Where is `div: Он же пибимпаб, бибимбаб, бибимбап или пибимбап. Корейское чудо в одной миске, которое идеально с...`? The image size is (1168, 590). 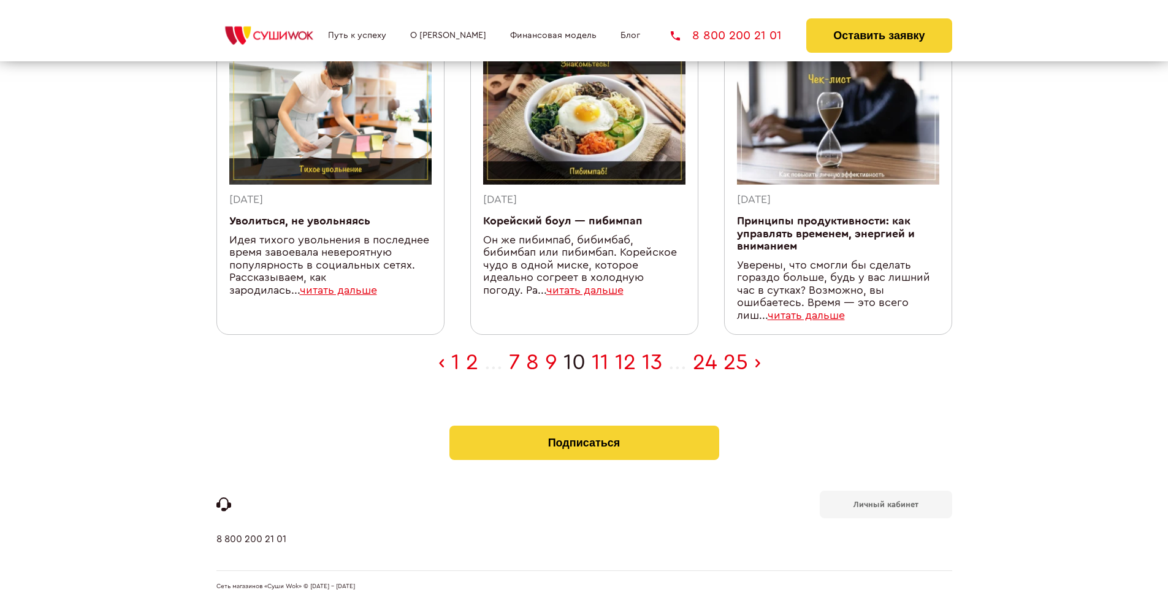
div: Он же пибимпаб, бибимбаб, бибимбап или пибимбап. Корейское чудо в одной миске, которое идеально с... is located at coordinates (584, 265).